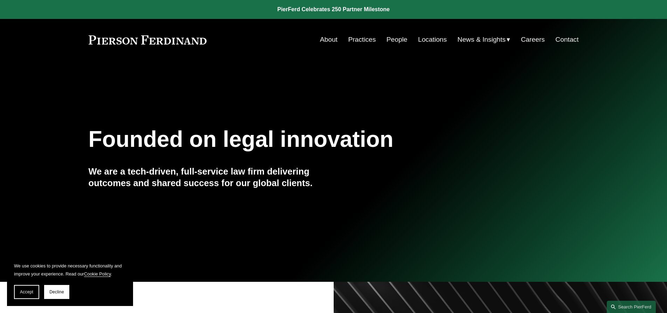  I want to click on h1: Founded on legal innovation, so click(293, 139).